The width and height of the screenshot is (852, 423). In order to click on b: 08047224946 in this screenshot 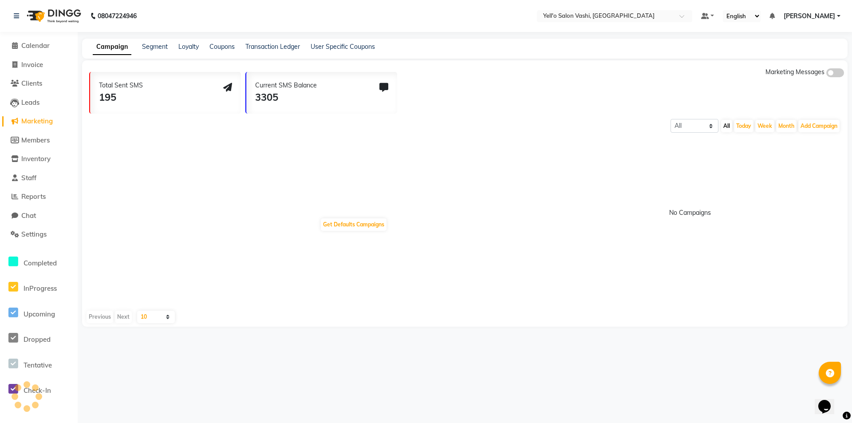, I will do `click(117, 16)`.